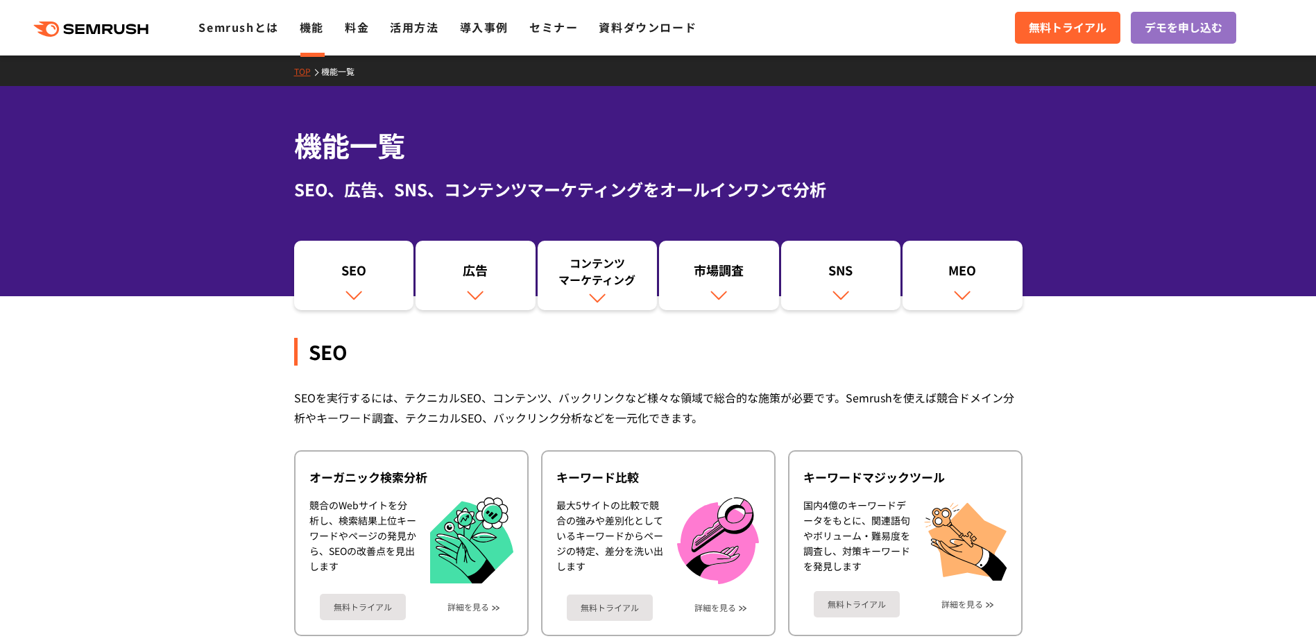  Describe the element at coordinates (354, 275) in the screenshot. I see `a: SEO` at that location.